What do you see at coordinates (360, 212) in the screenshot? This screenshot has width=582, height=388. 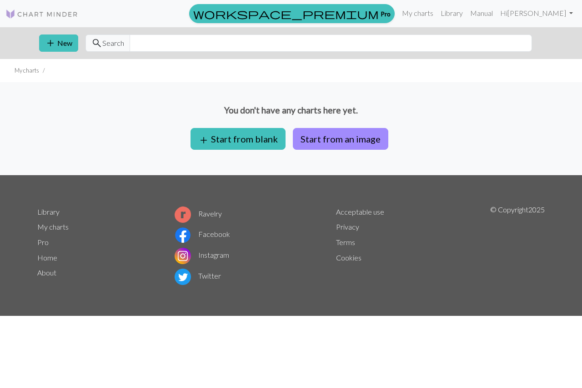 I see `a: Acceptable use` at bounding box center [360, 212].